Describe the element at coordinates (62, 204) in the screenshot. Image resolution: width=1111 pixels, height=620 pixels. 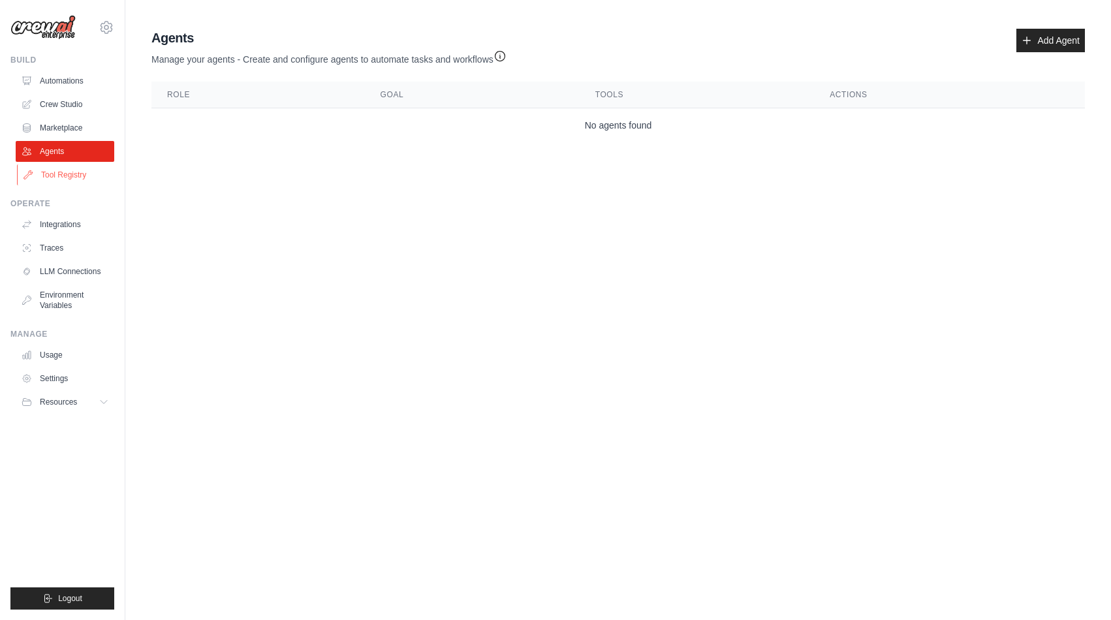
I see `div: Operate` at that location.